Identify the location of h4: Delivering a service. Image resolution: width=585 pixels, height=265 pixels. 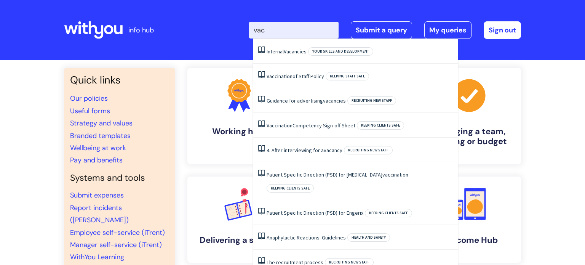
(239, 240).